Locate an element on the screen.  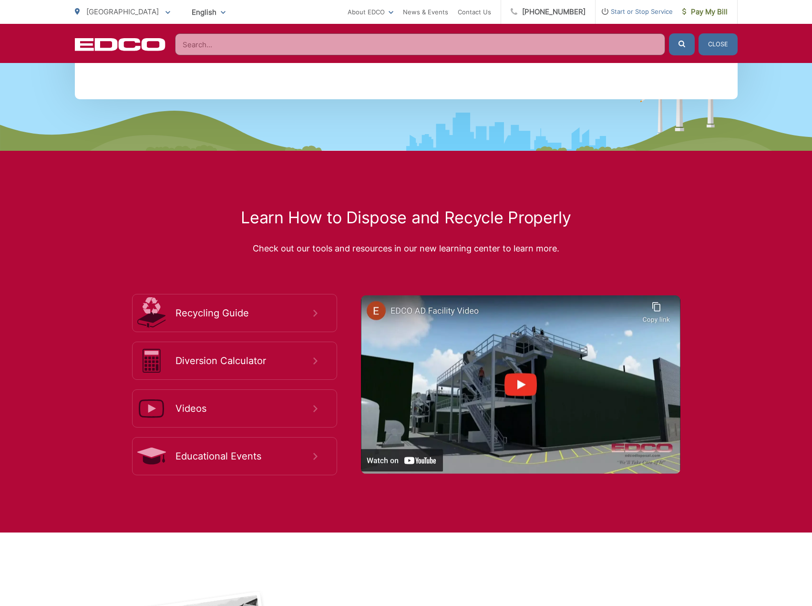
a: Recycling Guide is located at coordinates (235, 313).